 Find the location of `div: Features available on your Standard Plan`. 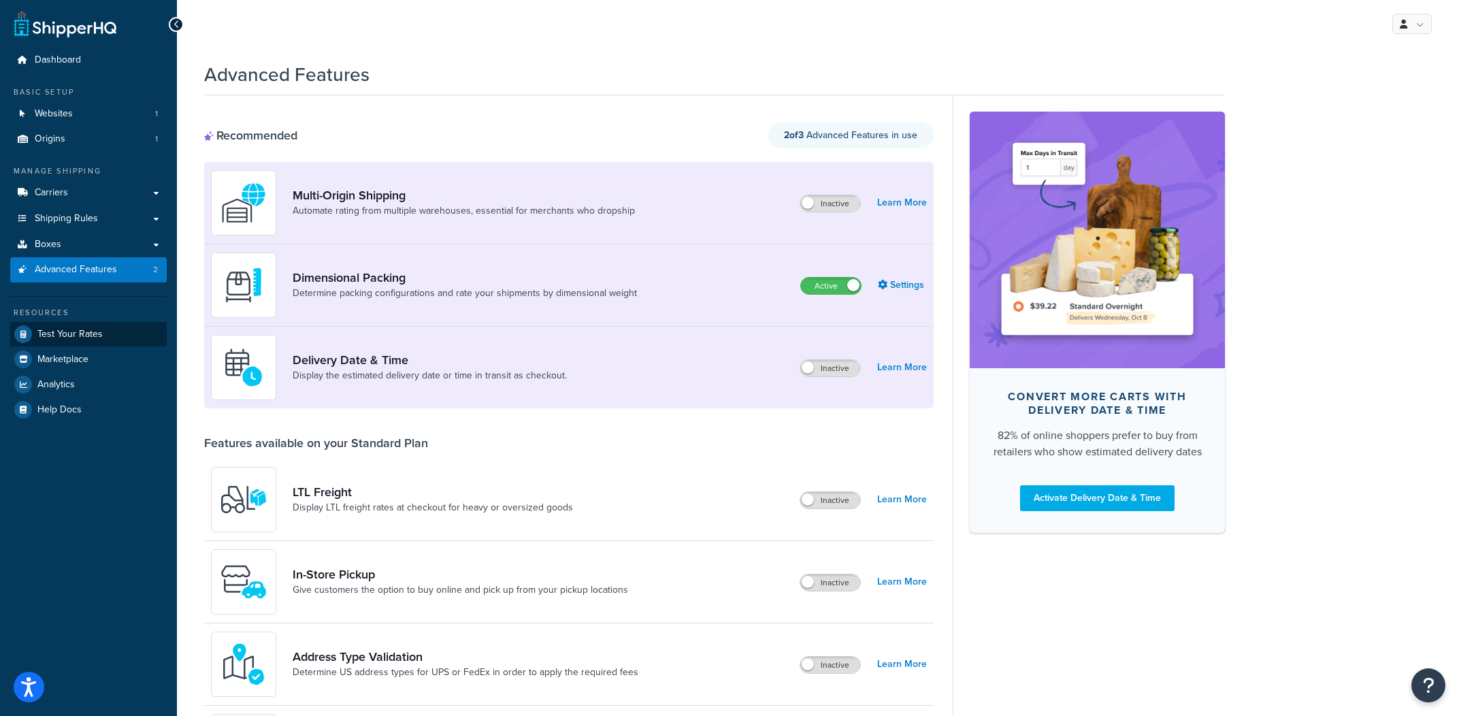

div: Features available on your Standard Plan is located at coordinates (316, 443).